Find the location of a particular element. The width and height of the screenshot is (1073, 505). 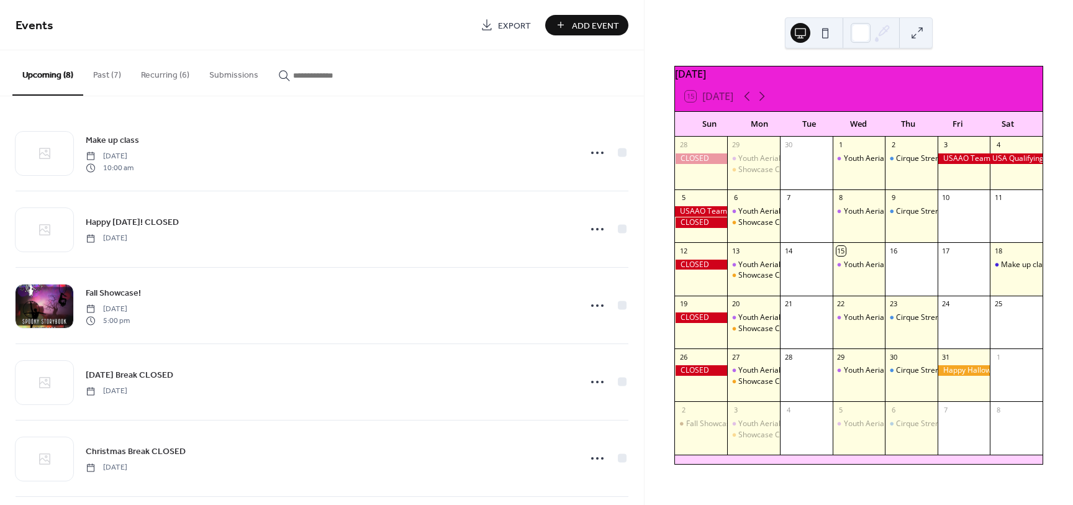

div: 21 is located at coordinates (788, 304).